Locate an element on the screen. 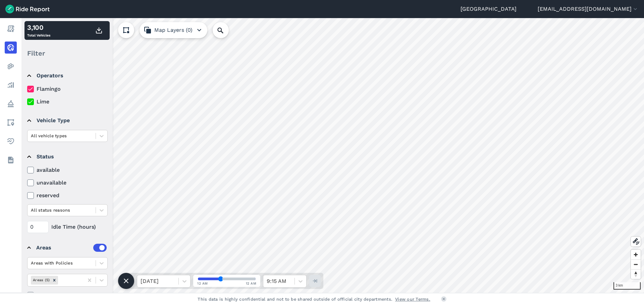  input: Search Location or Vehicles is located at coordinates (226, 30).